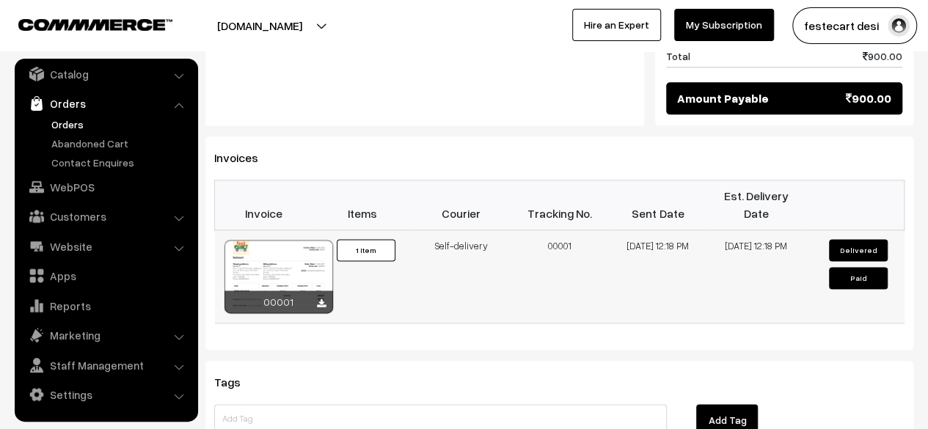  Describe the element at coordinates (106, 74) in the screenshot. I see `a: Catalog` at that location.